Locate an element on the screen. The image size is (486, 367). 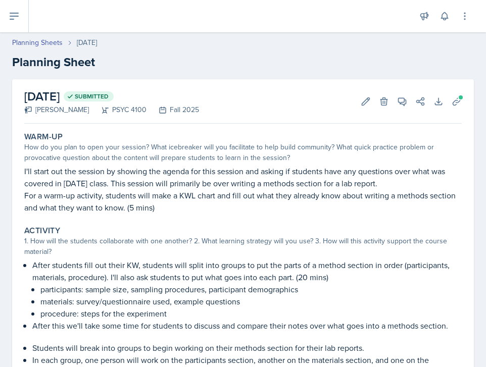
p: materials: survey/questionnaire used, example questions is located at coordinates (251, 302).